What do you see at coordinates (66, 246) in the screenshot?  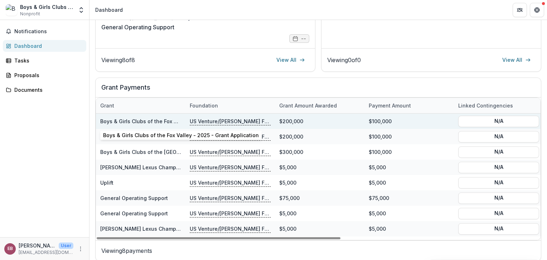 I see `p: User` at bounding box center [66, 246].